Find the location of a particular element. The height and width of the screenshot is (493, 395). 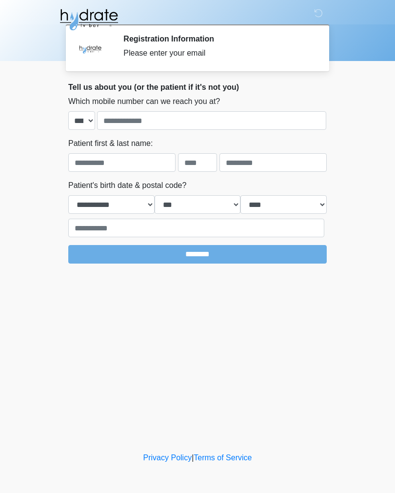

h2: Tell us about you (or the patient if it's not you) is located at coordinates (198, 87).